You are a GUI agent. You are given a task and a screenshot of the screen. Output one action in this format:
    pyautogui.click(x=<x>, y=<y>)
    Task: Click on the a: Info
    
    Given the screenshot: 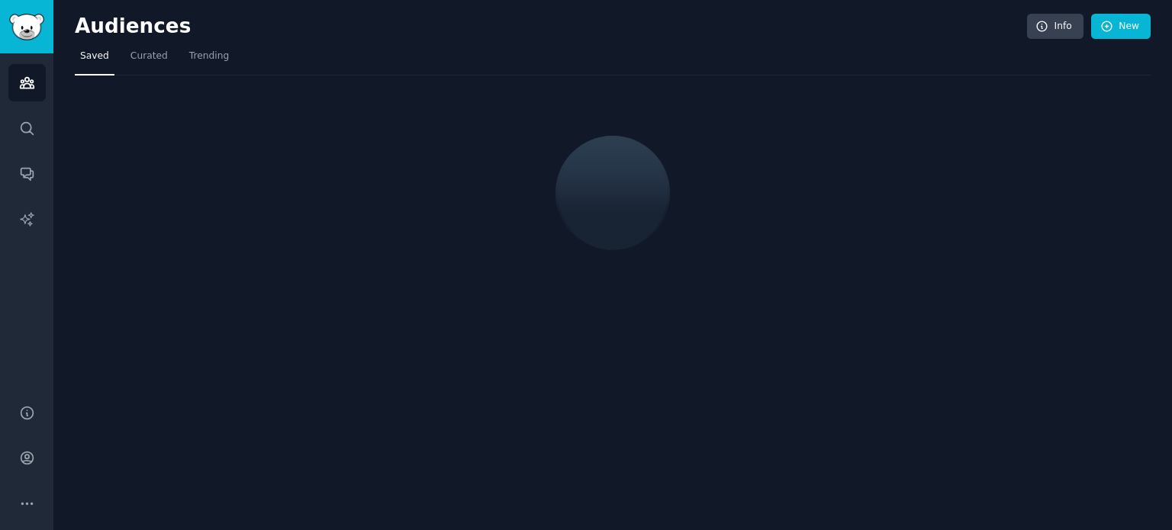 What is the action you would take?
    pyautogui.click(x=1055, y=27)
    